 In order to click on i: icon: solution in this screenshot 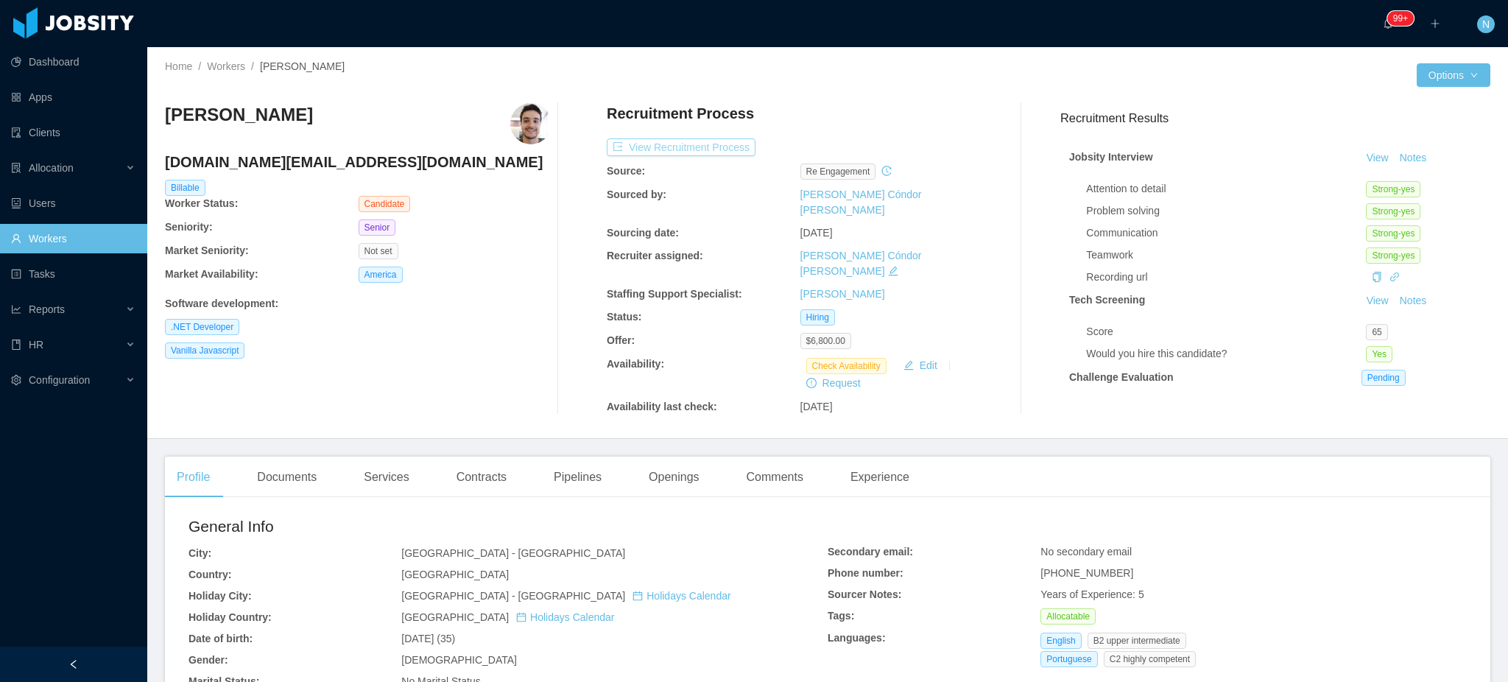, I will do `click(16, 168)`.